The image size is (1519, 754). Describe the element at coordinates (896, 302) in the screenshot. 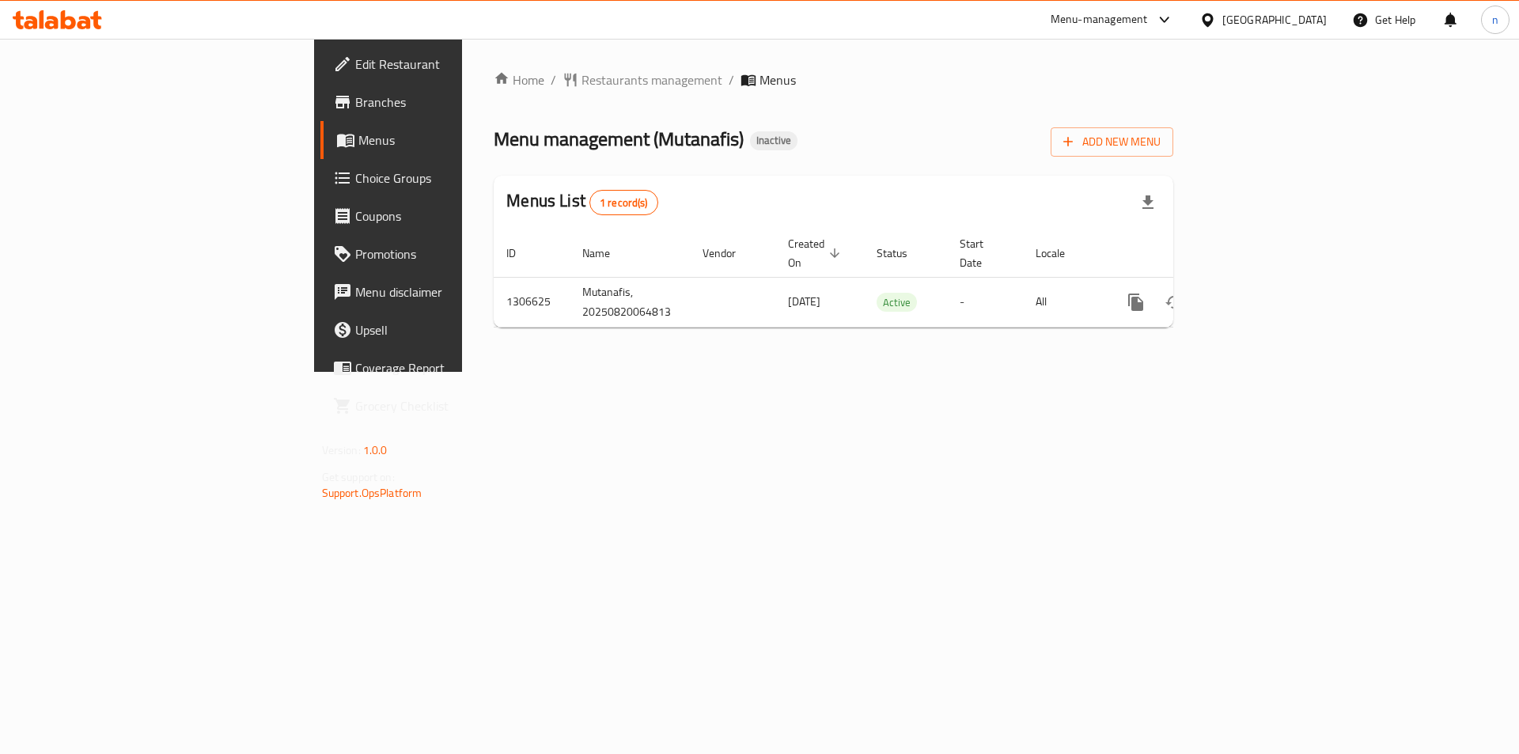

I see `div: Active` at that location.